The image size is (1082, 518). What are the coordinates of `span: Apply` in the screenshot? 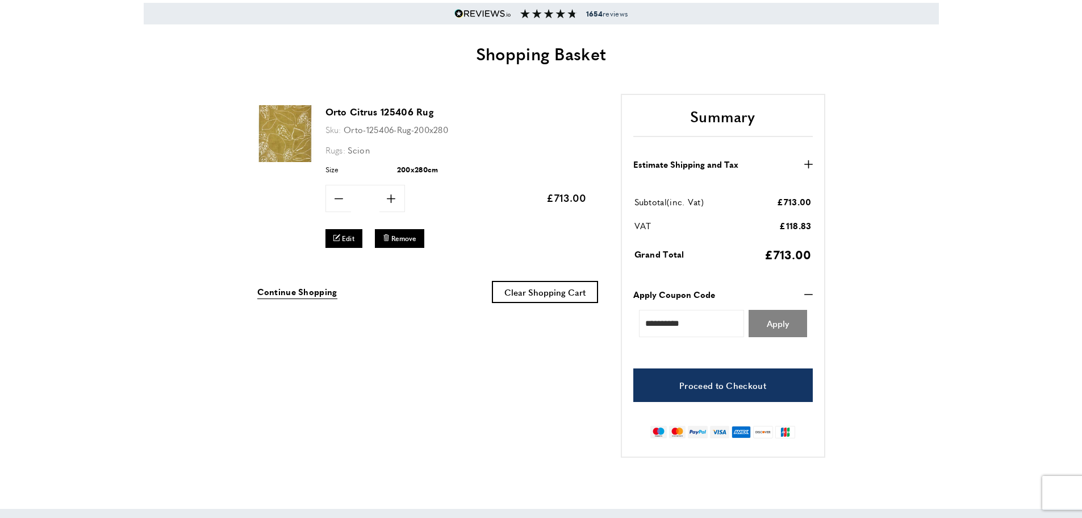 It's located at (778, 323).